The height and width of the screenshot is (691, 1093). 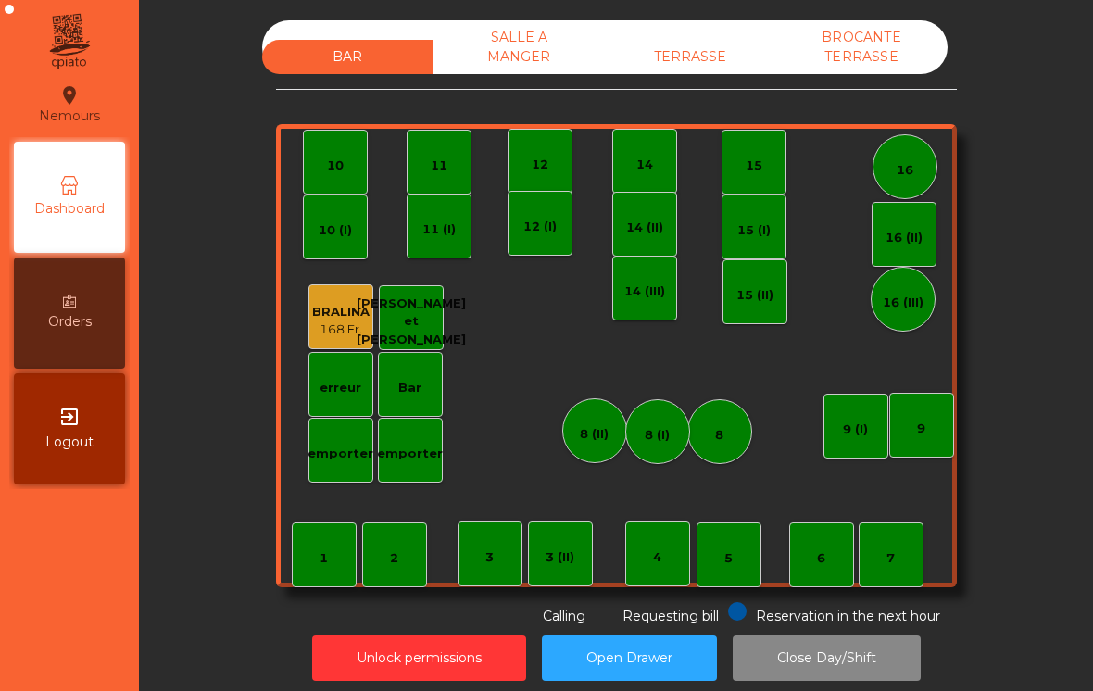 I want to click on div: 15, so click(x=754, y=166).